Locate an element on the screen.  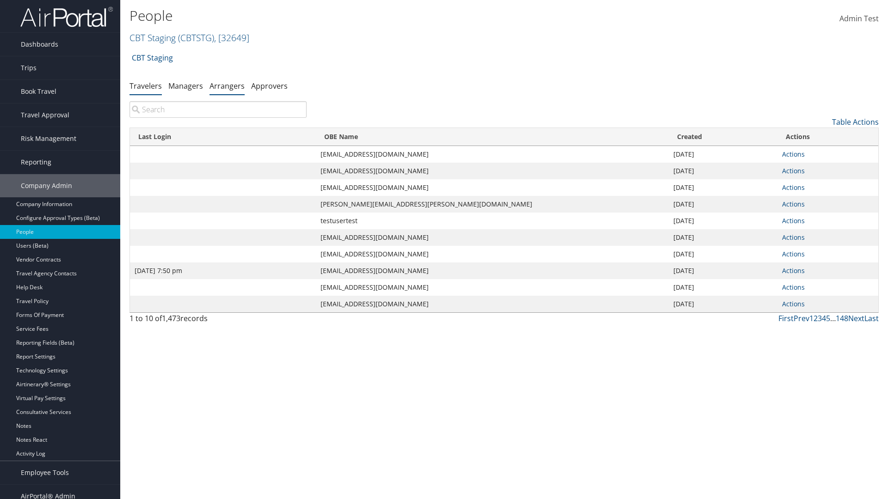
a: 148 is located at coordinates (841, 319).